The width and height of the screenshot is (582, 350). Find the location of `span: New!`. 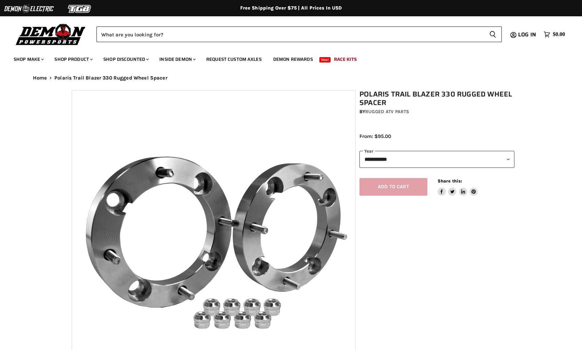

span: New! is located at coordinates (325, 60).